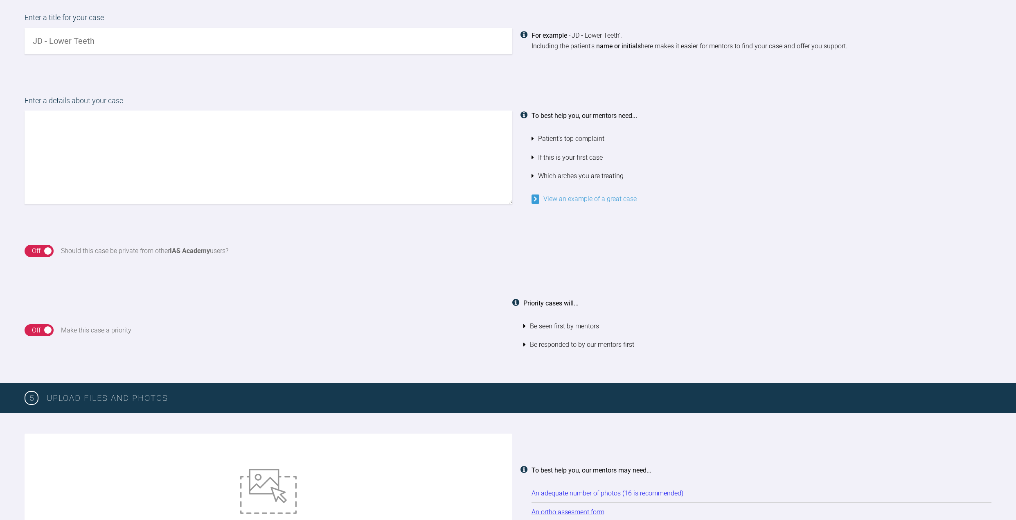  I want to click on label: Enter a details about your case, so click(508, 103).